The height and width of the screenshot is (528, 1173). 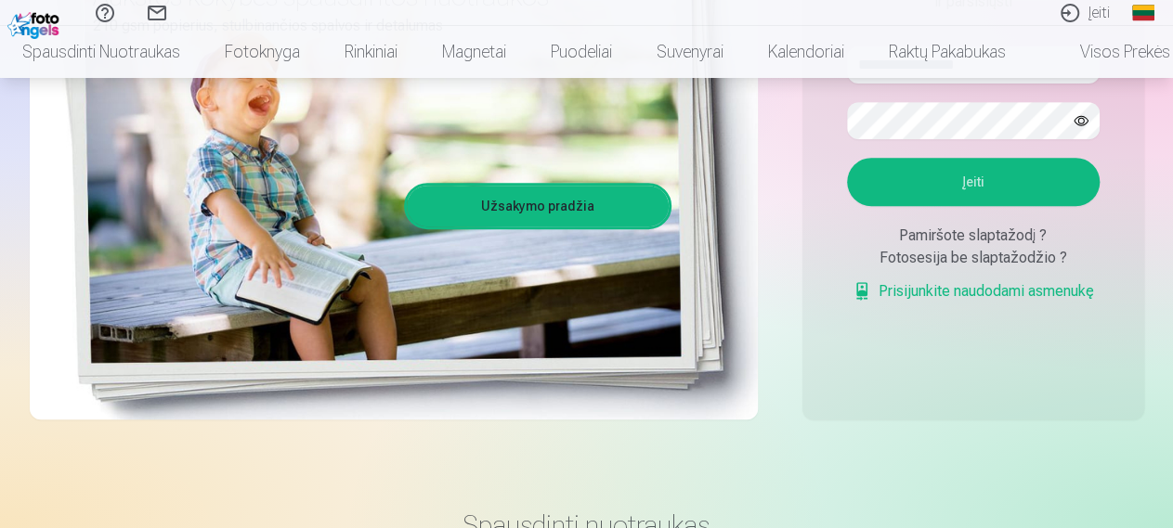 What do you see at coordinates (806, 52) in the screenshot?
I see `a: Kalendoriai` at bounding box center [806, 52].